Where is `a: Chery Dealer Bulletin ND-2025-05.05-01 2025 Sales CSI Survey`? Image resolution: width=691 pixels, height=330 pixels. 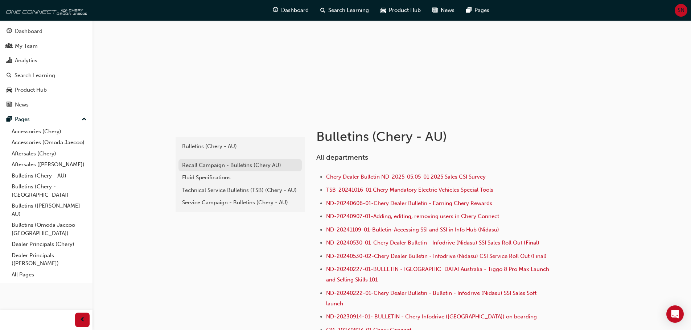 a: Chery Dealer Bulletin ND-2025-05.05-01 2025 Sales CSI Survey is located at coordinates (406, 177).